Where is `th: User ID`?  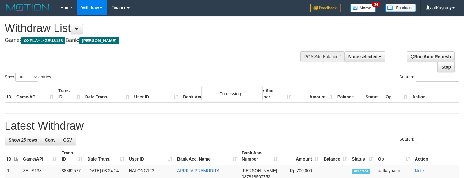
th: User ID is located at coordinates (156, 94).